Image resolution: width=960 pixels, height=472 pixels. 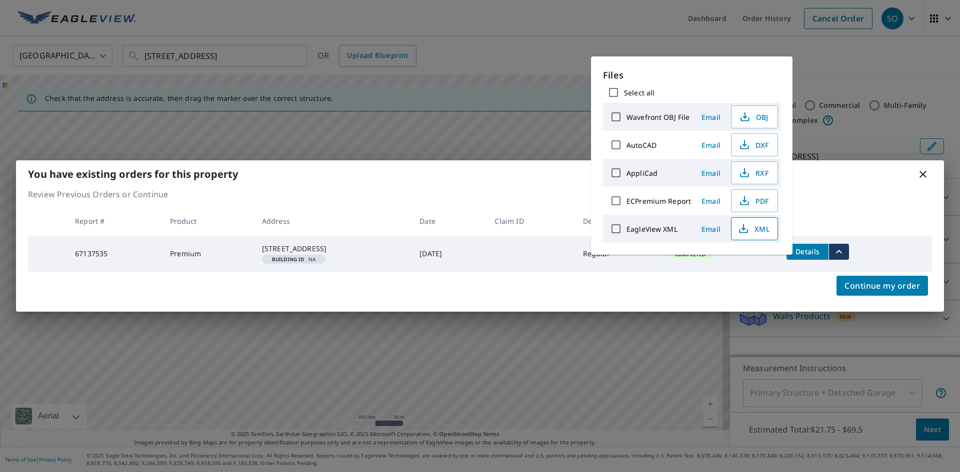 What do you see at coordinates (480, 194) in the screenshot?
I see `p: Review Previous Orders or Continue` at bounding box center [480, 194].